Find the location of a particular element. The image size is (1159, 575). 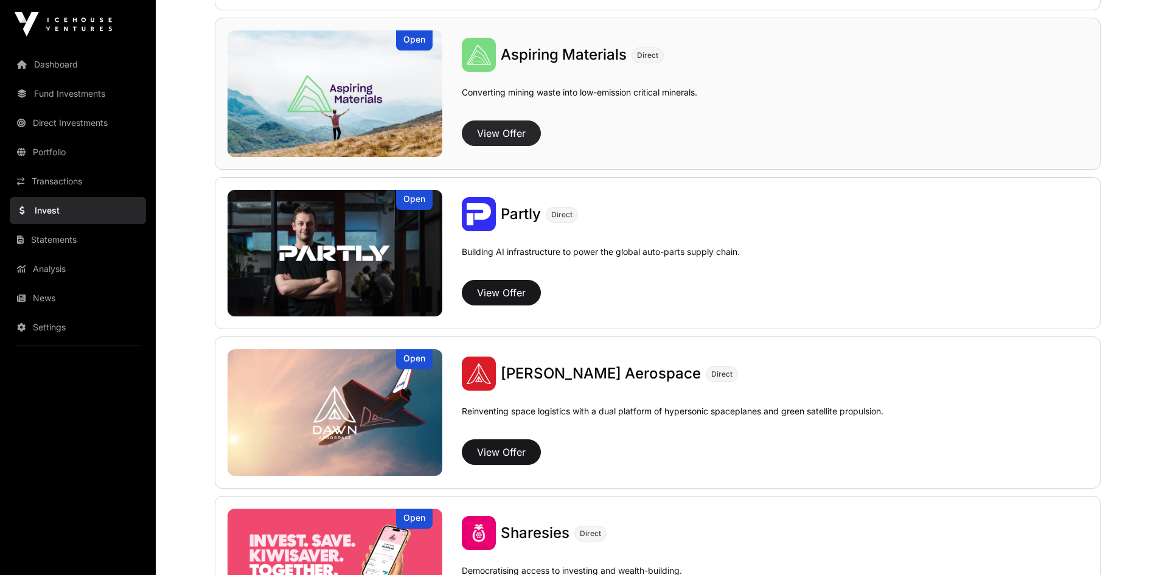

a: Direct Investments is located at coordinates (78, 123).